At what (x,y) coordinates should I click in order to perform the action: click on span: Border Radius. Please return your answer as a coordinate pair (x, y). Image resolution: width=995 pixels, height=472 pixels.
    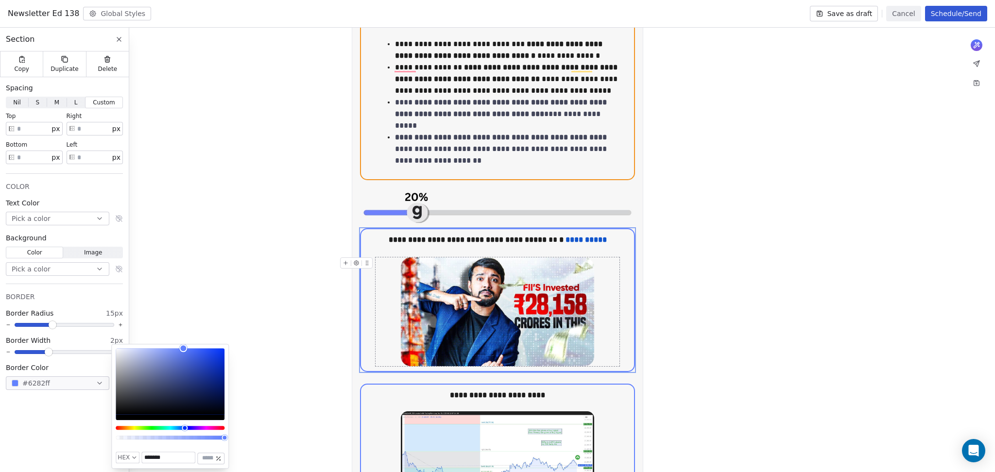
    Looking at the image, I should click on (30, 313).